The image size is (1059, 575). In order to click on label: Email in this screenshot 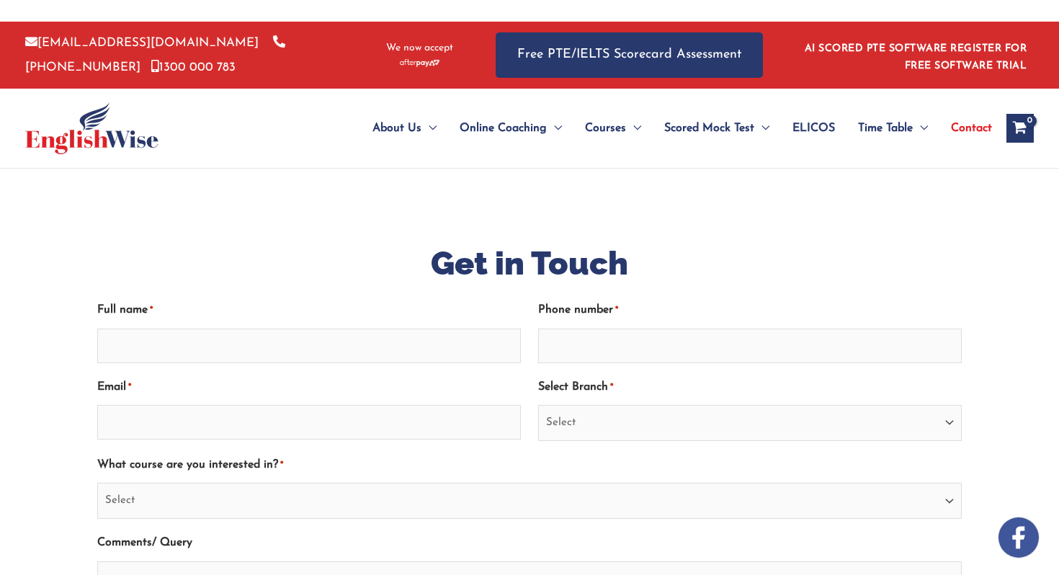, I will do `click(114, 387)`.